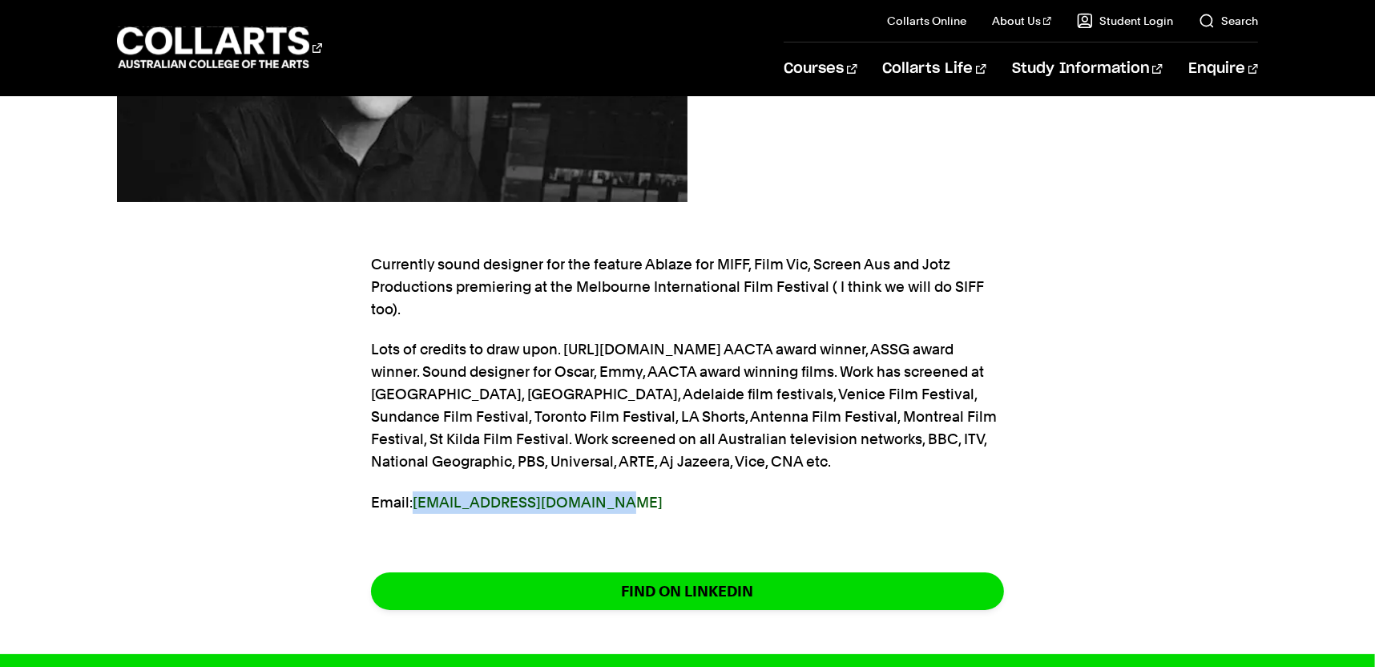 The height and width of the screenshot is (667, 1375). What do you see at coordinates (220, 47) in the screenshot?
I see `div: Go to homepage` at bounding box center [220, 47].